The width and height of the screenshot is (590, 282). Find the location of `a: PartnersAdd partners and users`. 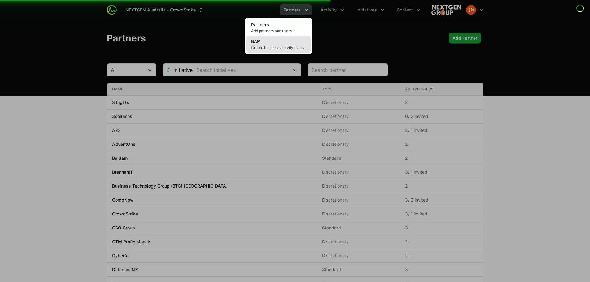

a: PartnersAdd partners and users is located at coordinates (279, 28).